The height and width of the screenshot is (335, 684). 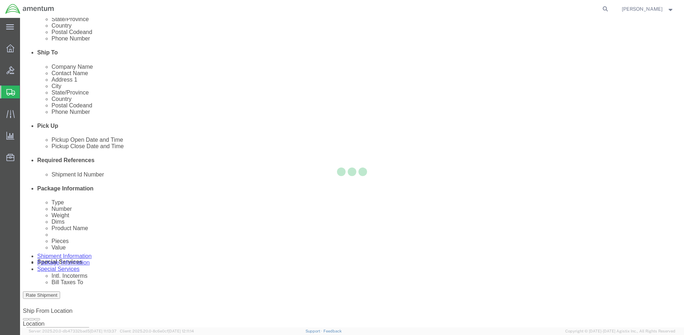 What do you see at coordinates (314, 331) in the screenshot?
I see `a: Support` at bounding box center [314, 331].